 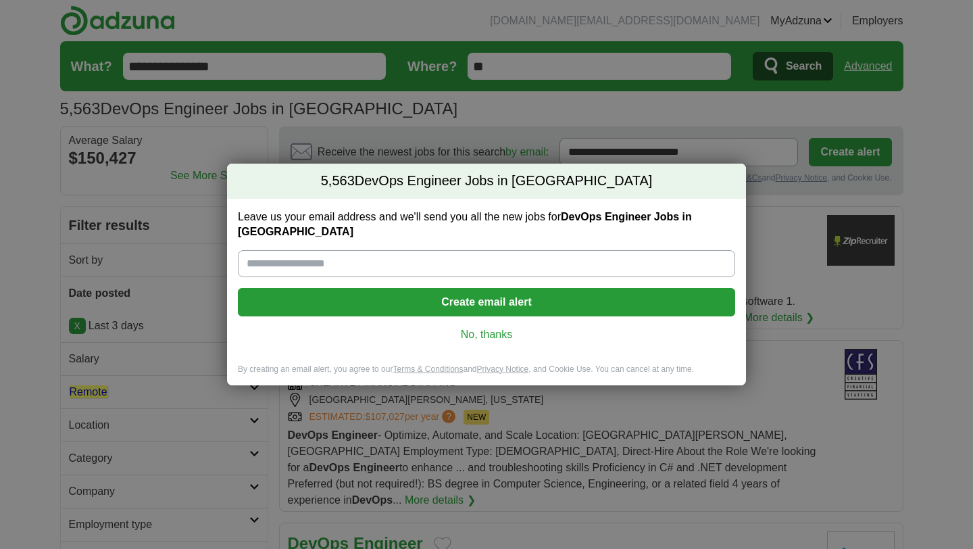 What do you see at coordinates (338, 181) in the screenshot?
I see `span: 5,563` at bounding box center [338, 181].